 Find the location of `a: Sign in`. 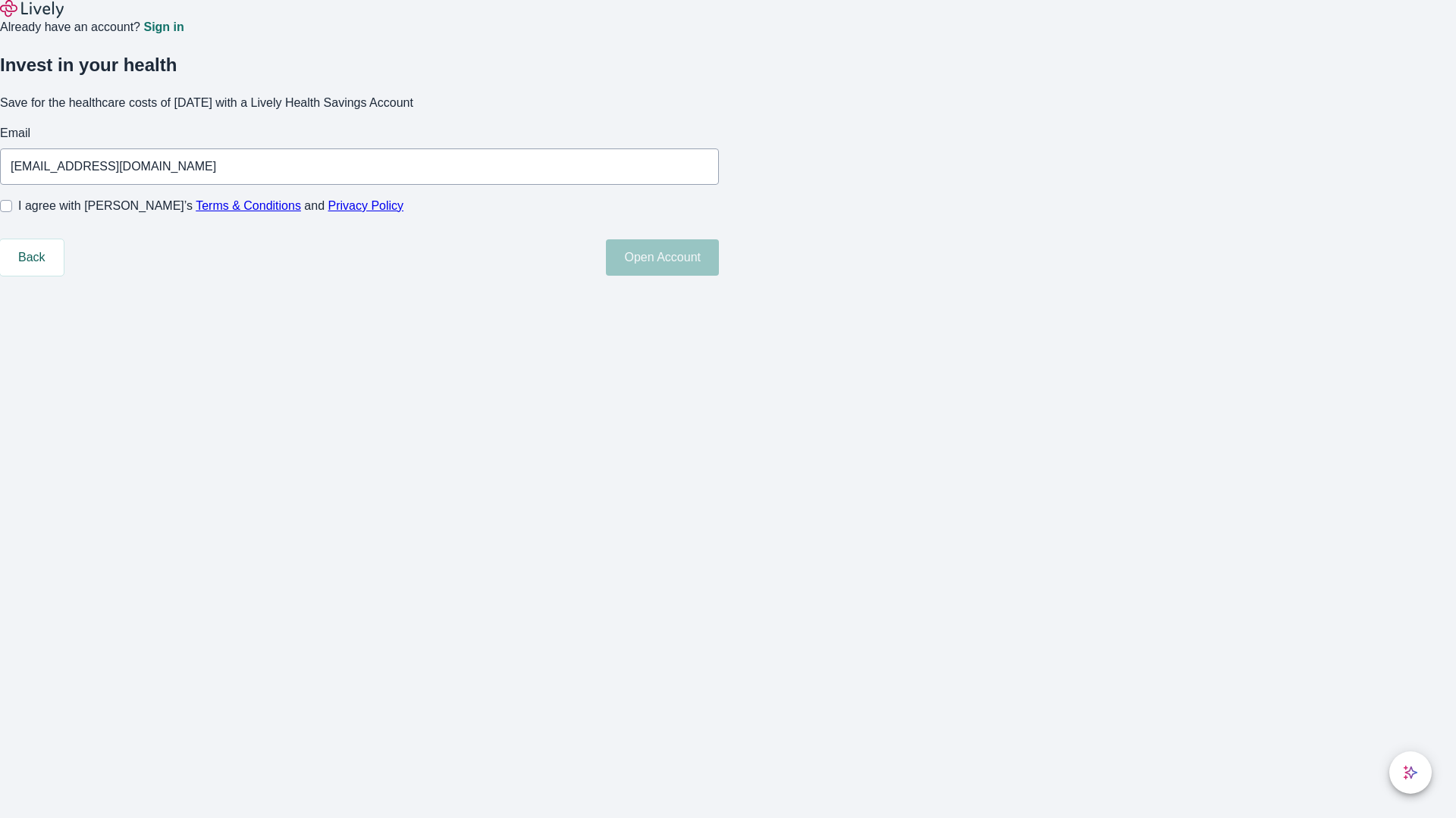

a: Sign in is located at coordinates (163, 27).